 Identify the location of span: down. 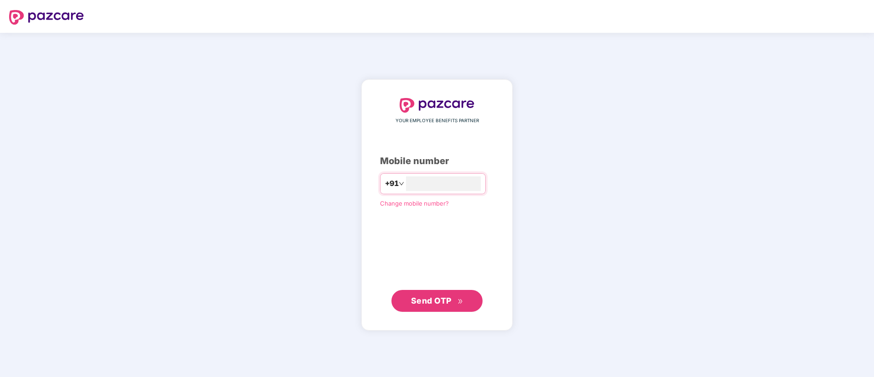
(402, 184).